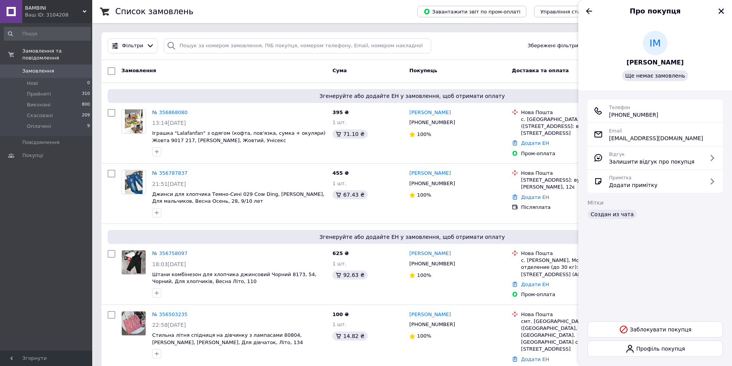 This screenshot has width=732, height=366. Describe the element at coordinates (350, 134) in the screenshot. I see `div: 71.10 ₴` at that location.